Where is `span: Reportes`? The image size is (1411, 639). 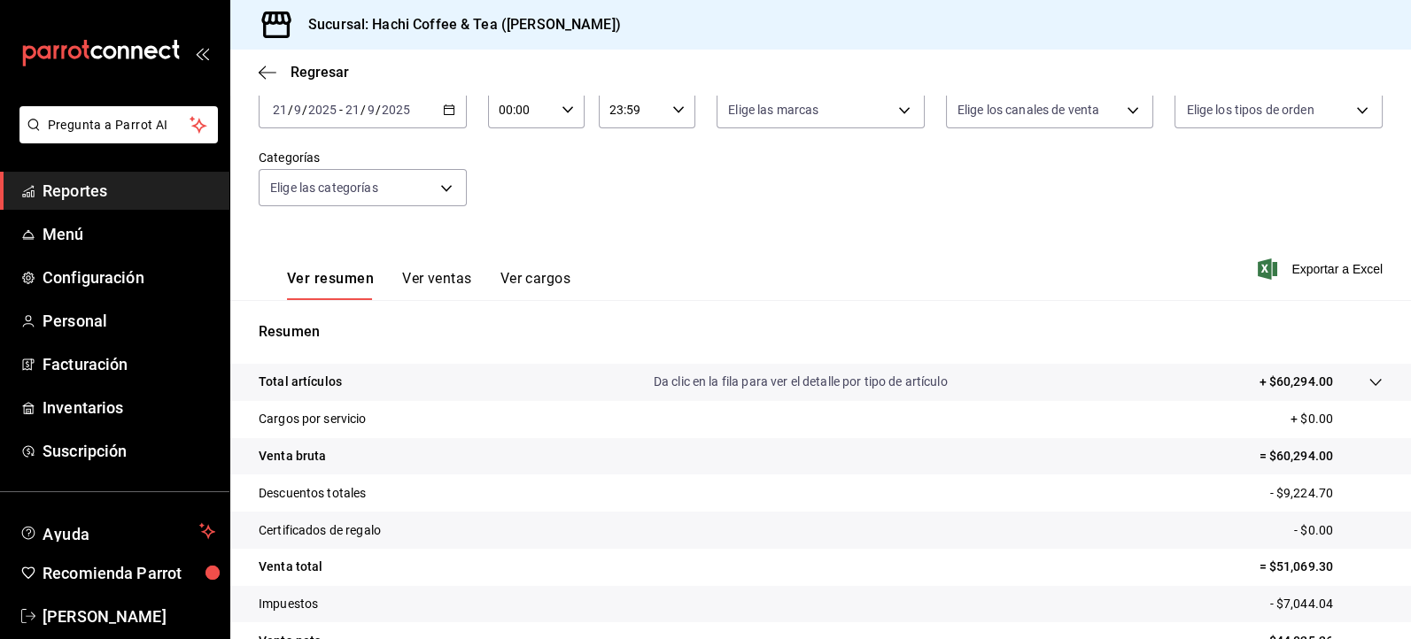 span: Reportes is located at coordinates (128, 190).